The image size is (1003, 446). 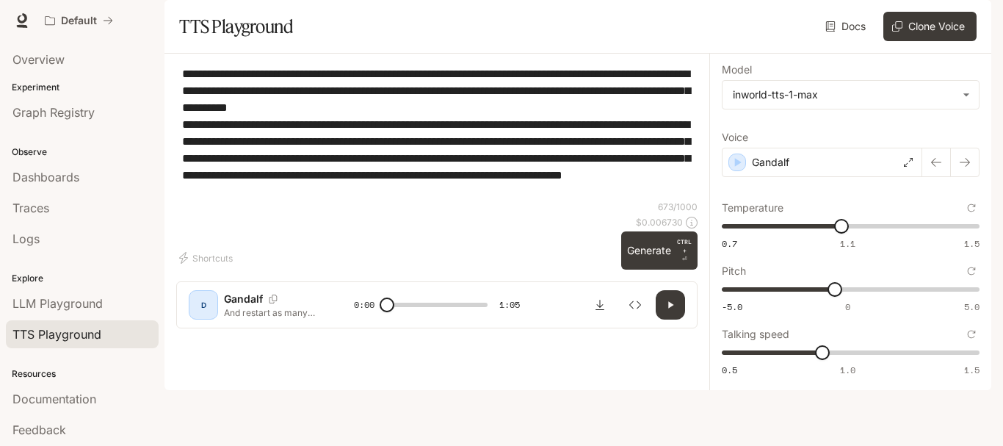 What do you see at coordinates (271, 312) in the screenshot?
I see `p: And restart as many times as needed. Restarting is not failure; it’s the virtue of those who trul...` at bounding box center [271, 312].